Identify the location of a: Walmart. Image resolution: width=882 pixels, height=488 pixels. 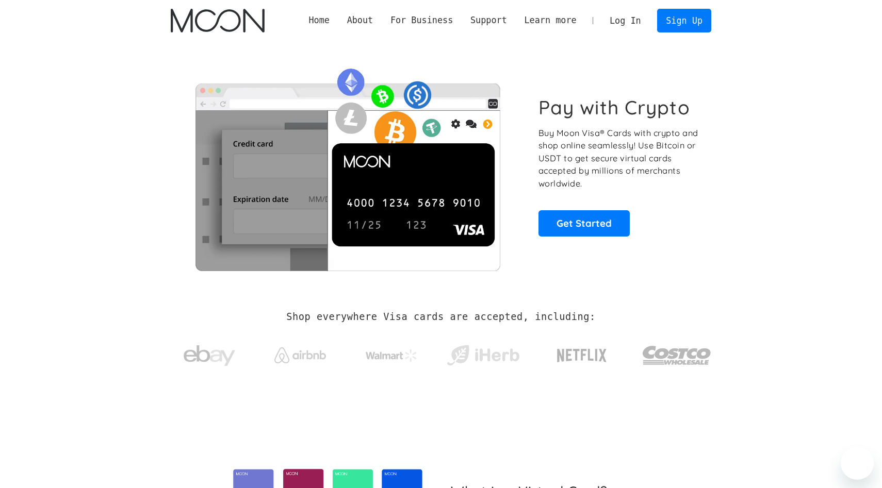
(391, 353).